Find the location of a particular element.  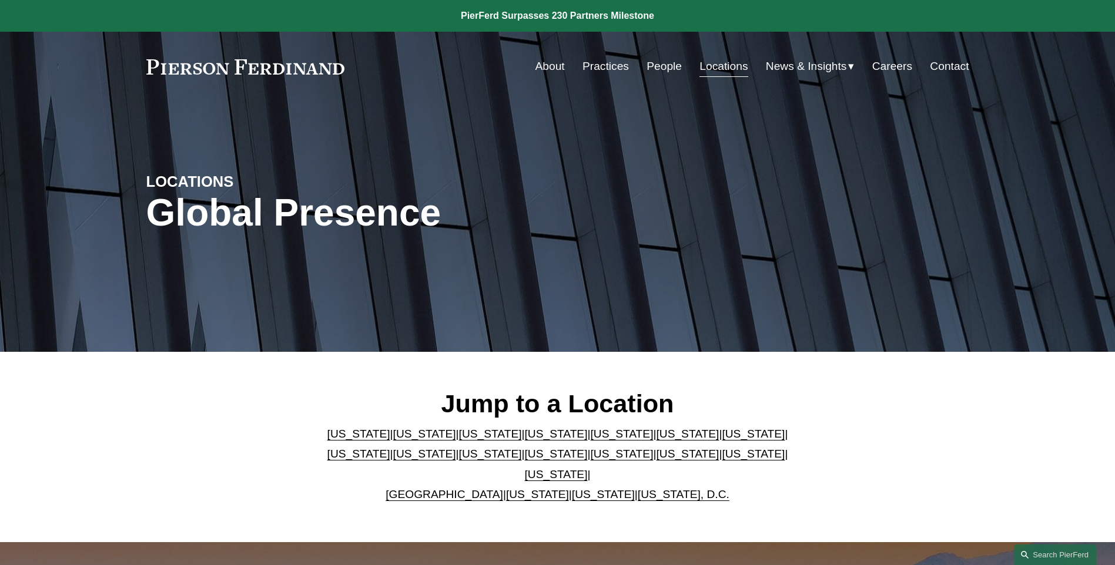

h1: Global Presence is located at coordinates (420, 213).